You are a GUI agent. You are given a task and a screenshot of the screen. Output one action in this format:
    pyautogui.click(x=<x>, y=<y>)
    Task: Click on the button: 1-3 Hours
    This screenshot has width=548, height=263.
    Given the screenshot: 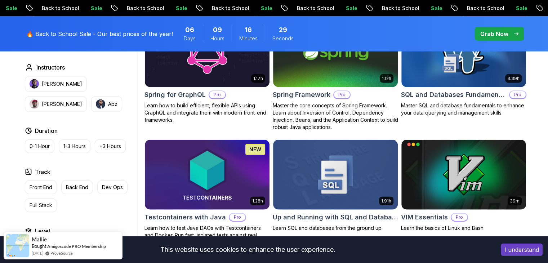 What is the action you would take?
    pyautogui.click(x=75, y=146)
    